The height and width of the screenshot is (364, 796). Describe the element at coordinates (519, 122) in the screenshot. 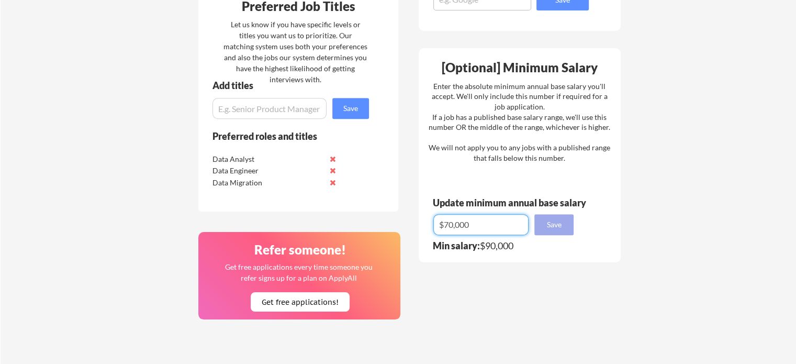

I see `div: Enter the absolute minimum annual base salary you'll accept. We'll only include this number if re...` at that location.